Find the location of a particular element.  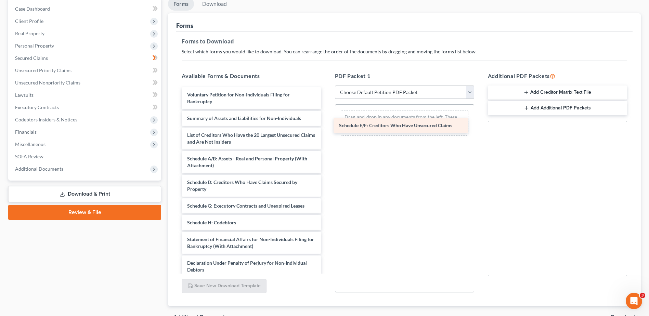

span: Statement of Financial Affairs for Non-Individuals Filing for Bankruptcy (With Attachment) is located at coordinates (250, 242).